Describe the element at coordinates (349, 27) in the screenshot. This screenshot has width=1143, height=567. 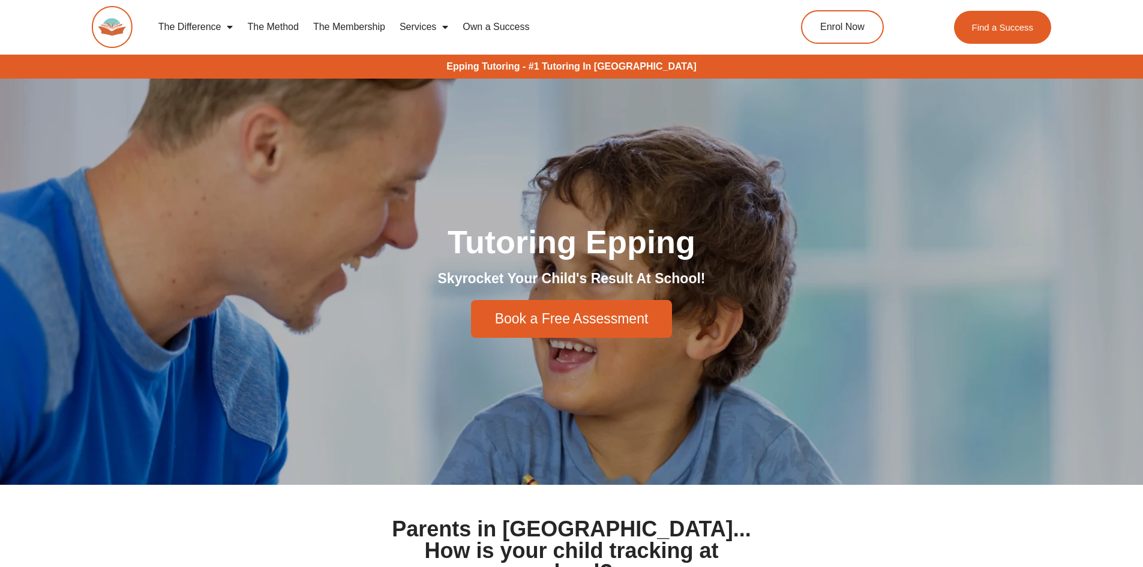
I see `a: The Membership` at that location.